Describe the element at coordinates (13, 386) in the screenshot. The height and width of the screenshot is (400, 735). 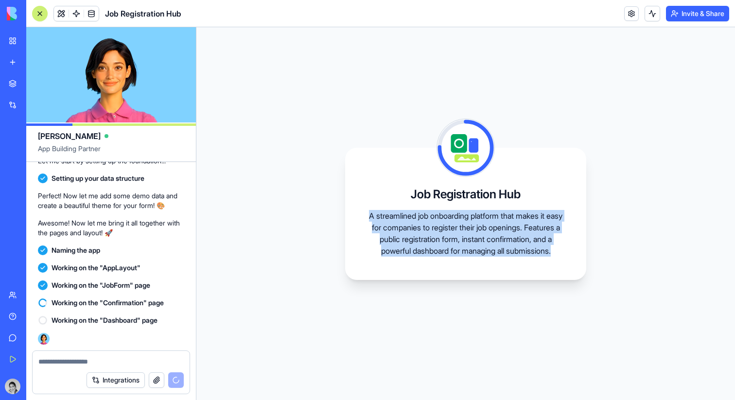
I see `img: ACg8ocKD4bzAdaUvb3LJs9GaWQLFrwc9nwTM21_tkAq2ym83rhOSOFmZEA=s96-c` at that location.